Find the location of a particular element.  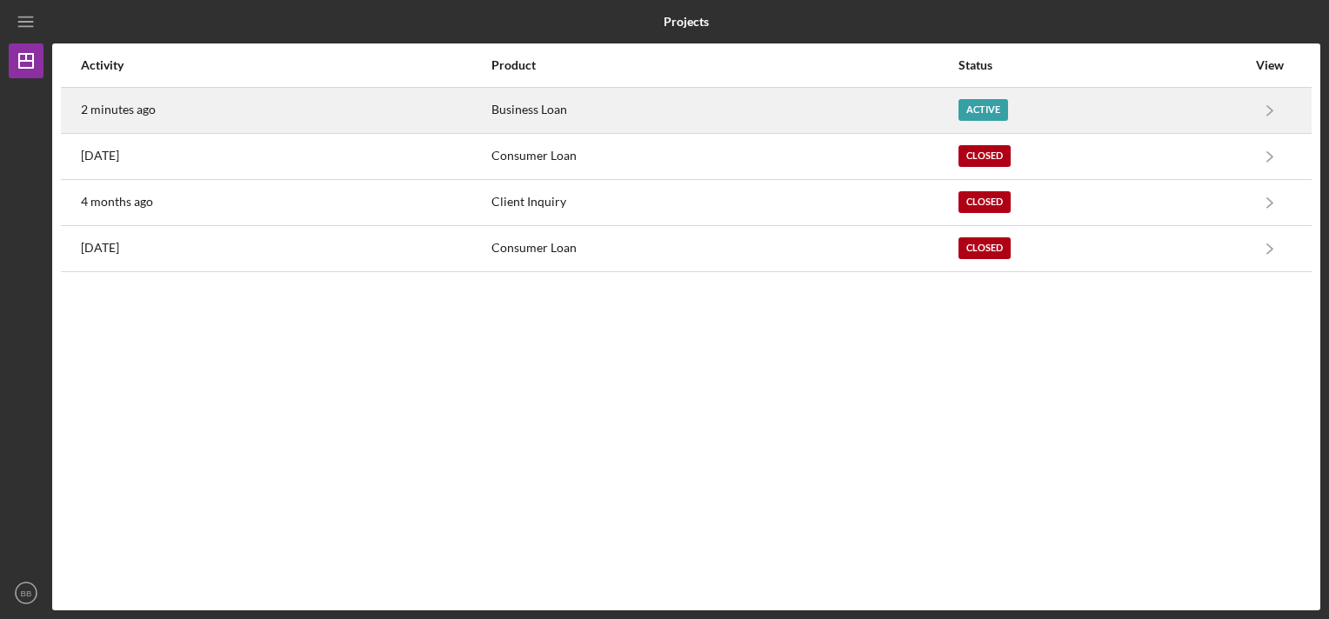

div: Active is located at coordinates (983, 110).